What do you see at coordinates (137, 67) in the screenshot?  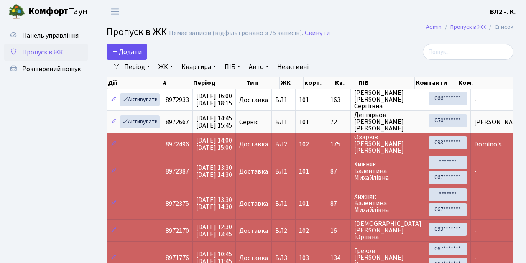 I see `a: Період` at bounding box center [137, 67].